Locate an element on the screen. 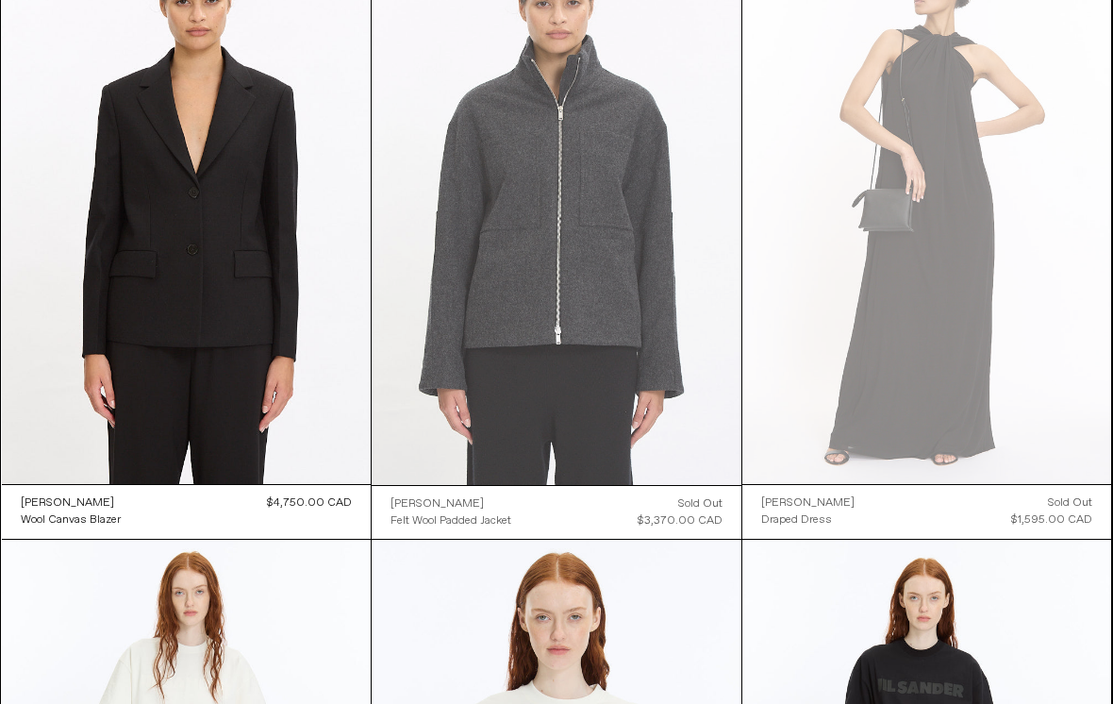  a: Felt Wool Padded Jacket is located at coordinates (451, 521).